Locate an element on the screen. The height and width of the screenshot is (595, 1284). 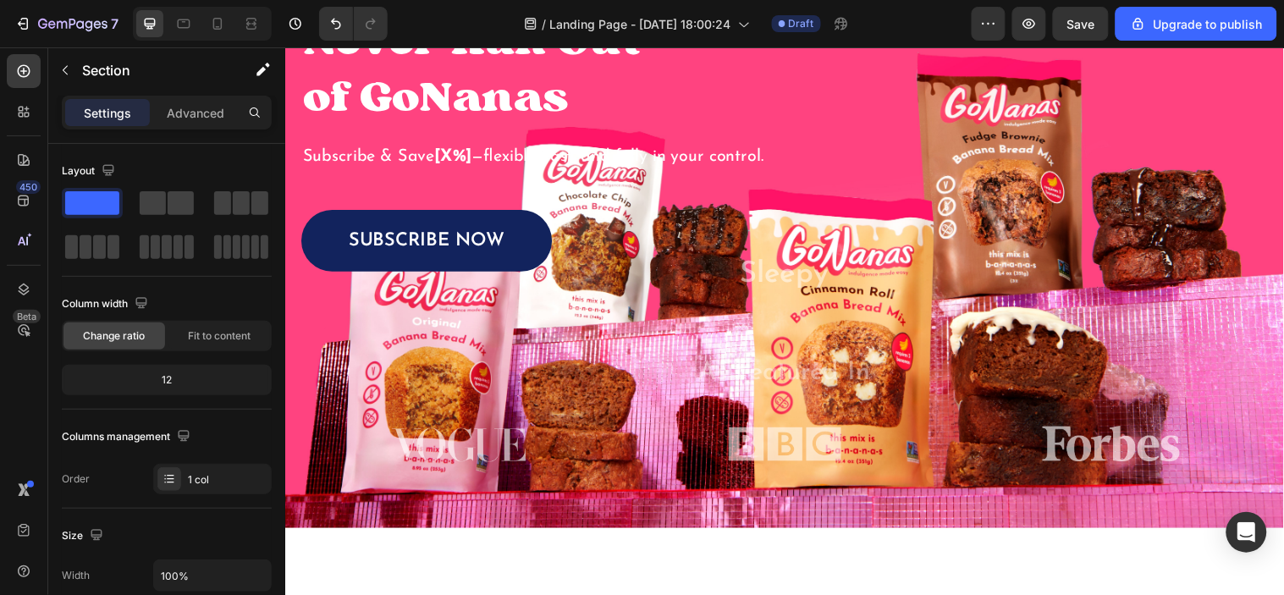
div: Upgrade to publish is located at coordinates (1196, 24).